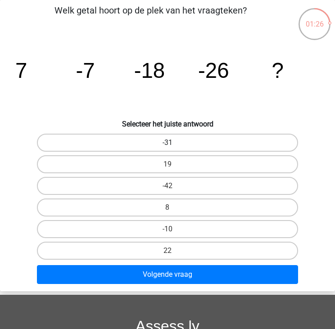 This screenshot has height=329, width=335. Describe the element at coordinates (167, 251) in the screenshot. I see `label: 22` at that location.